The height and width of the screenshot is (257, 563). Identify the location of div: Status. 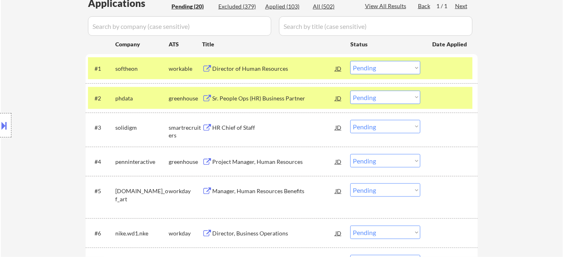
(385, 44).